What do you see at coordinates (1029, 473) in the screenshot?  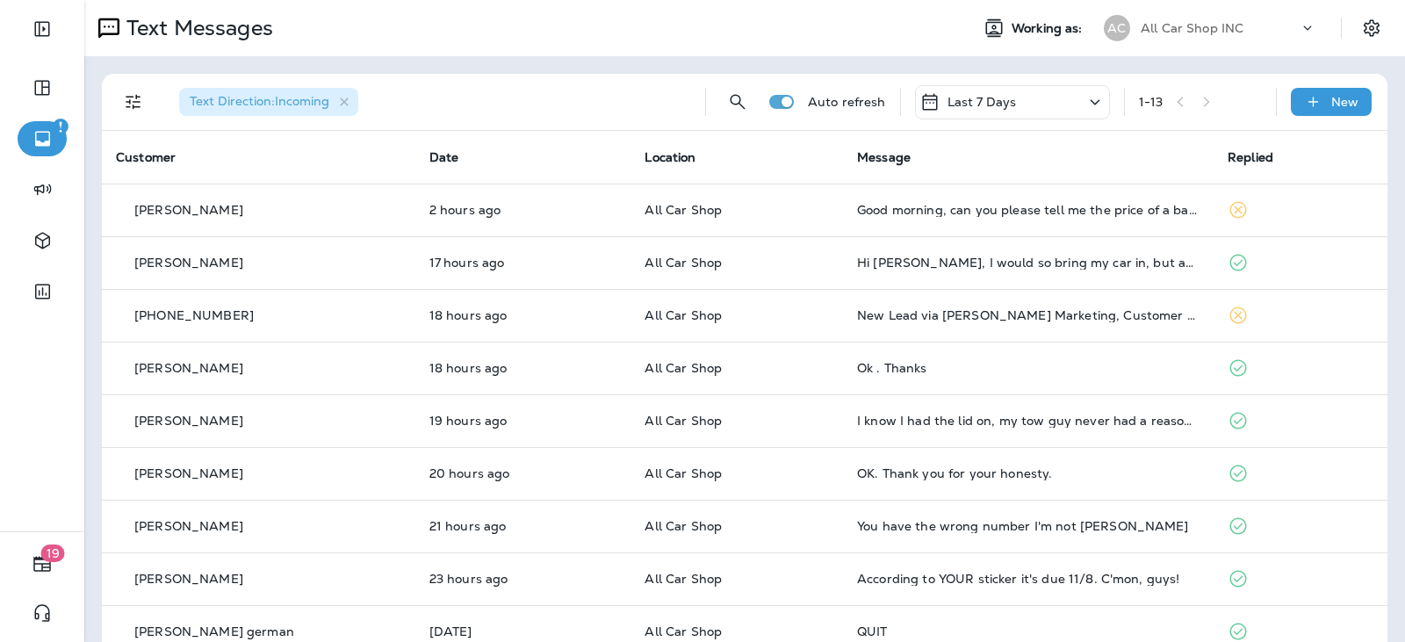 I see `div: OK. Thank you for your honesty.` at bounding box center [1029, 473].